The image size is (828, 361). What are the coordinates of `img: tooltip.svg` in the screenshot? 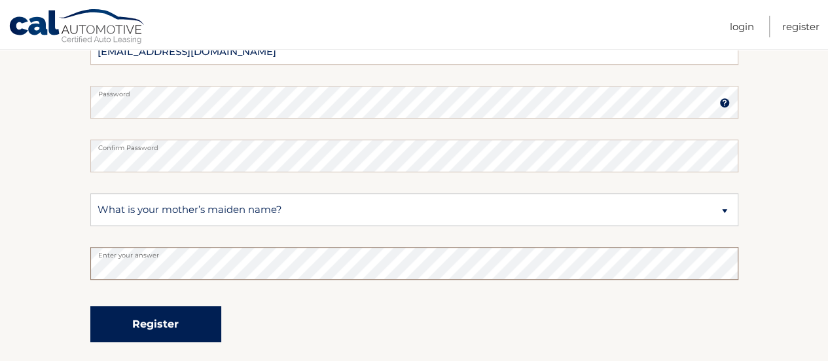 It's located at (725, 103).